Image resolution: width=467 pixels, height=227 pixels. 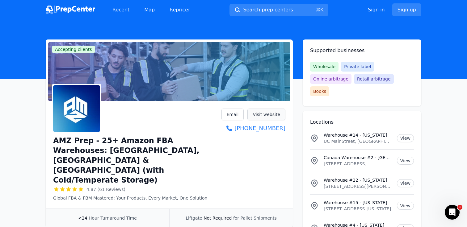 What do you see at coordinates (255, 218) in the screenshot?
I see `span: for Pallet Shipments` at bounding box center [255, 218].